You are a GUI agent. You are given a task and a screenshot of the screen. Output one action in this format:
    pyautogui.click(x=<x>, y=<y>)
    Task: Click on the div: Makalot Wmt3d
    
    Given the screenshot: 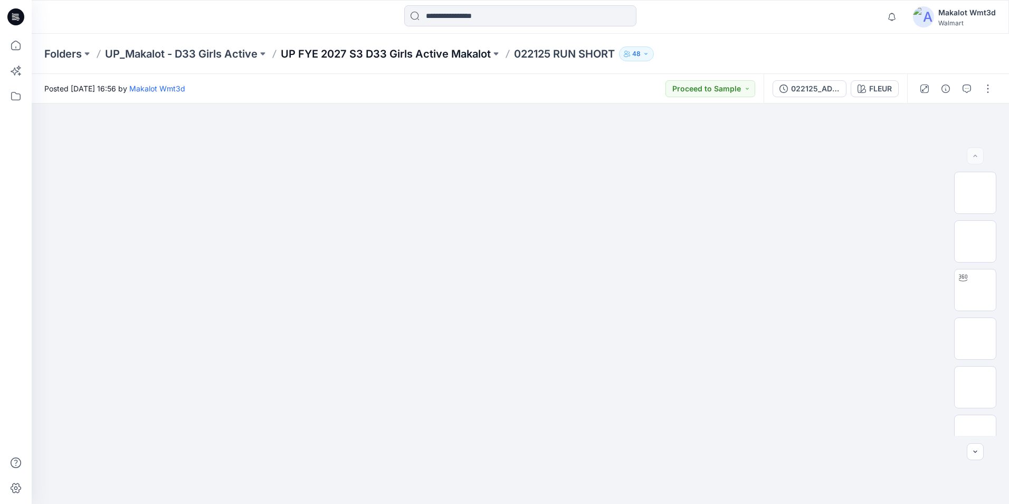 What is the action you would take?
    pyautogui.click(x=967, y=13)
    